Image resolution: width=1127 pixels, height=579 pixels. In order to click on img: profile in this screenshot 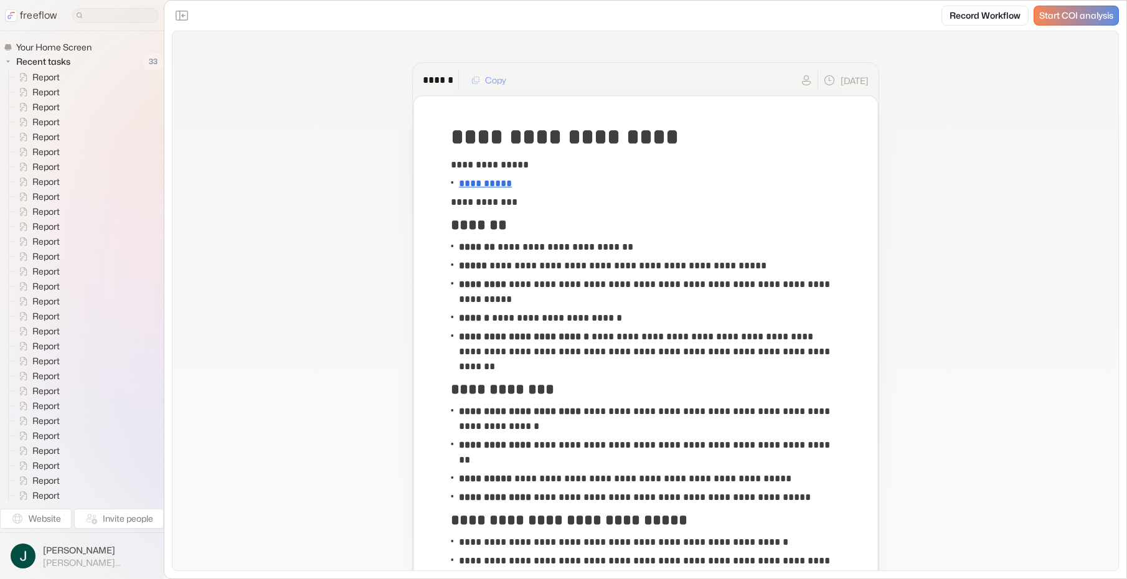, I will do `click(23, 556)`.